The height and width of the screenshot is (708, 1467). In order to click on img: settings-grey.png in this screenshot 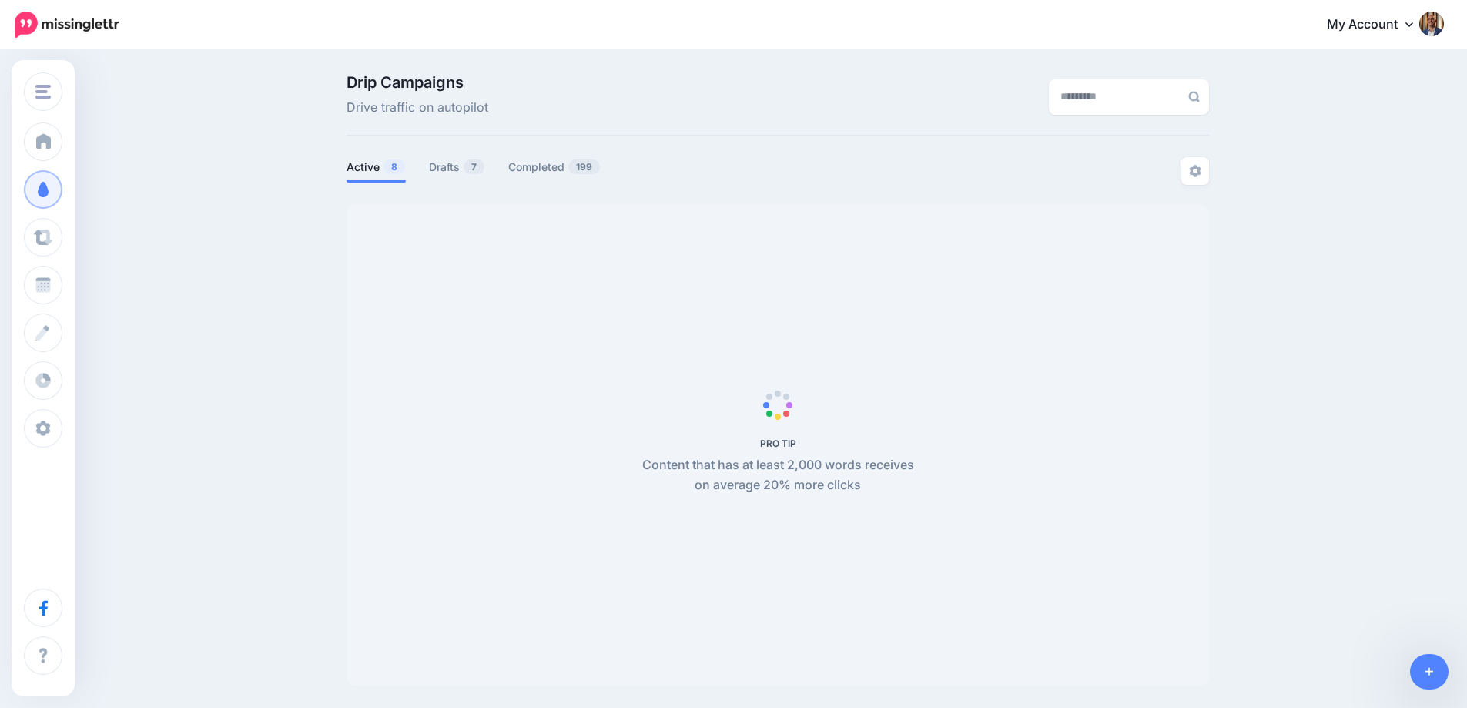, I will do `click(1195, 171)`.